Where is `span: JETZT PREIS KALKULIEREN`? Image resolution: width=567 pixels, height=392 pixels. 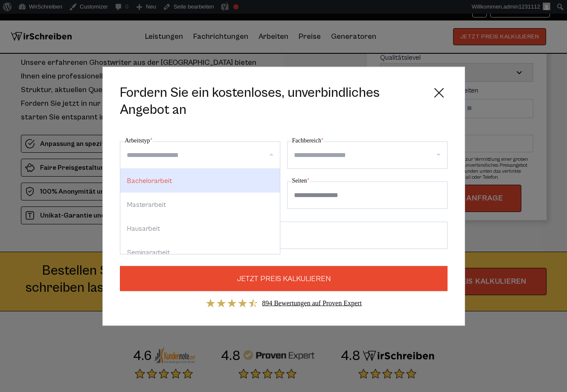 span: JETZT PREIS KALKULIEREN is located at coordinates (284, 278).